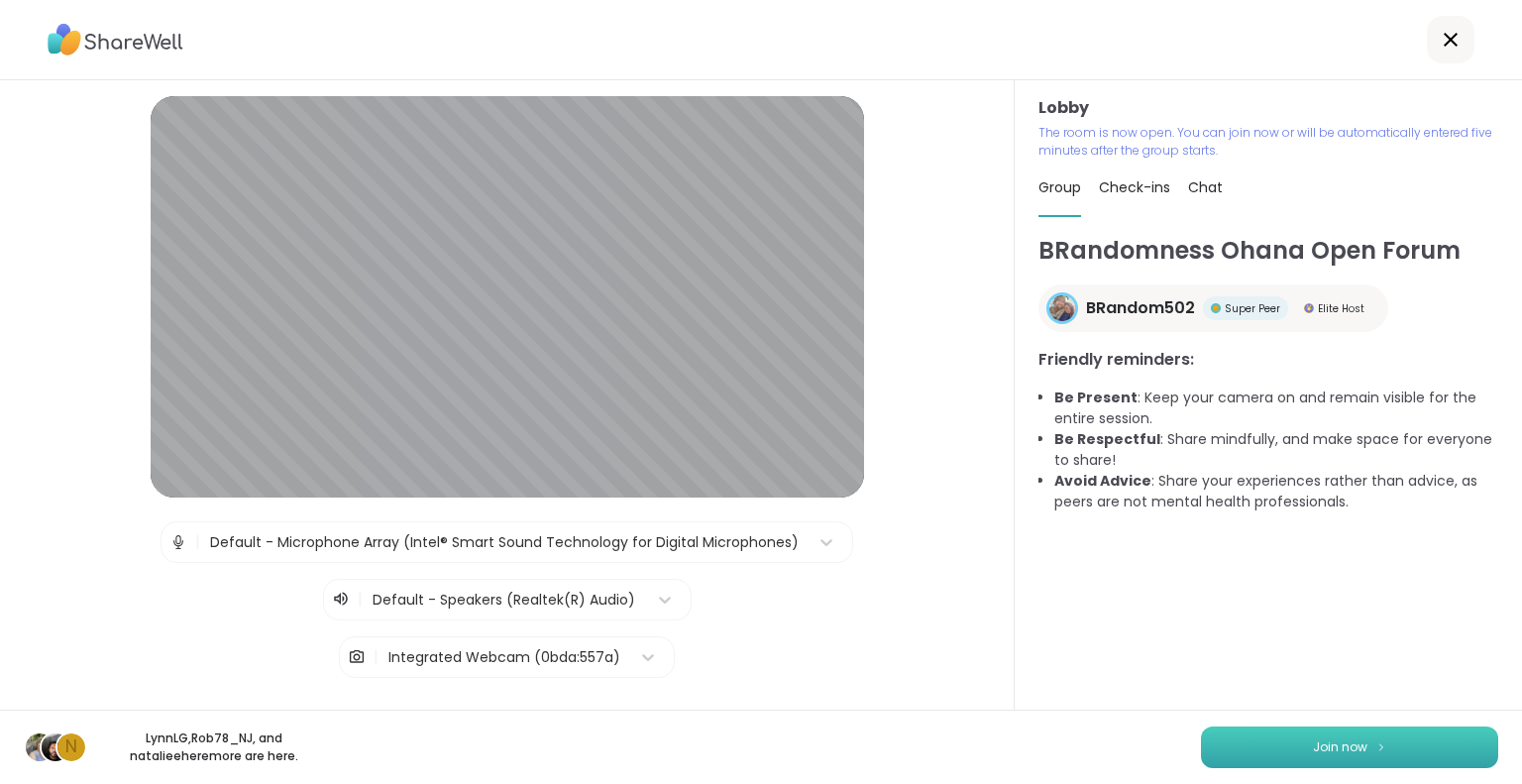  Describe the element at coordinates (72, 747) in the screenshot. I see `span: n` at that location.